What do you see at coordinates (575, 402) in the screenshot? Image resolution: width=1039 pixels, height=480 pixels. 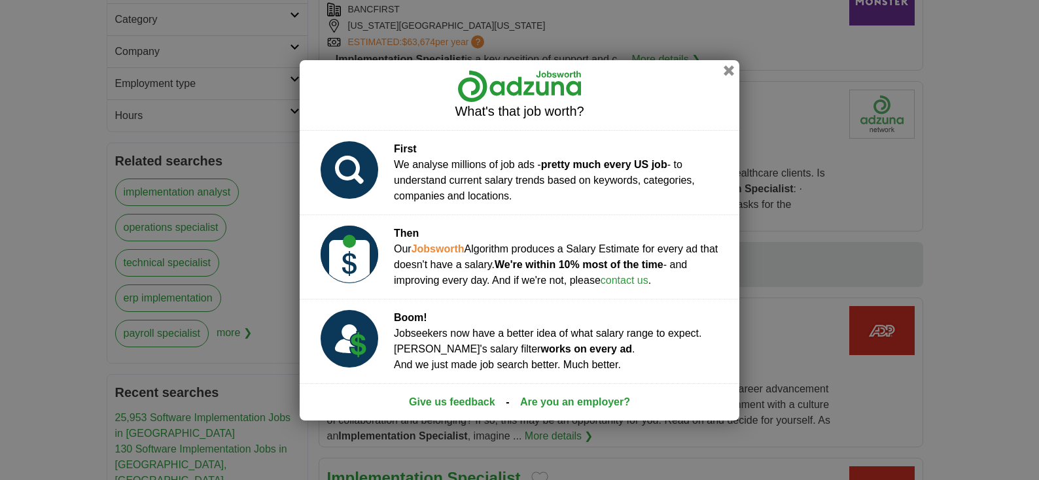 I see `a: Are you an employer?` at bounding box center [575, 402].